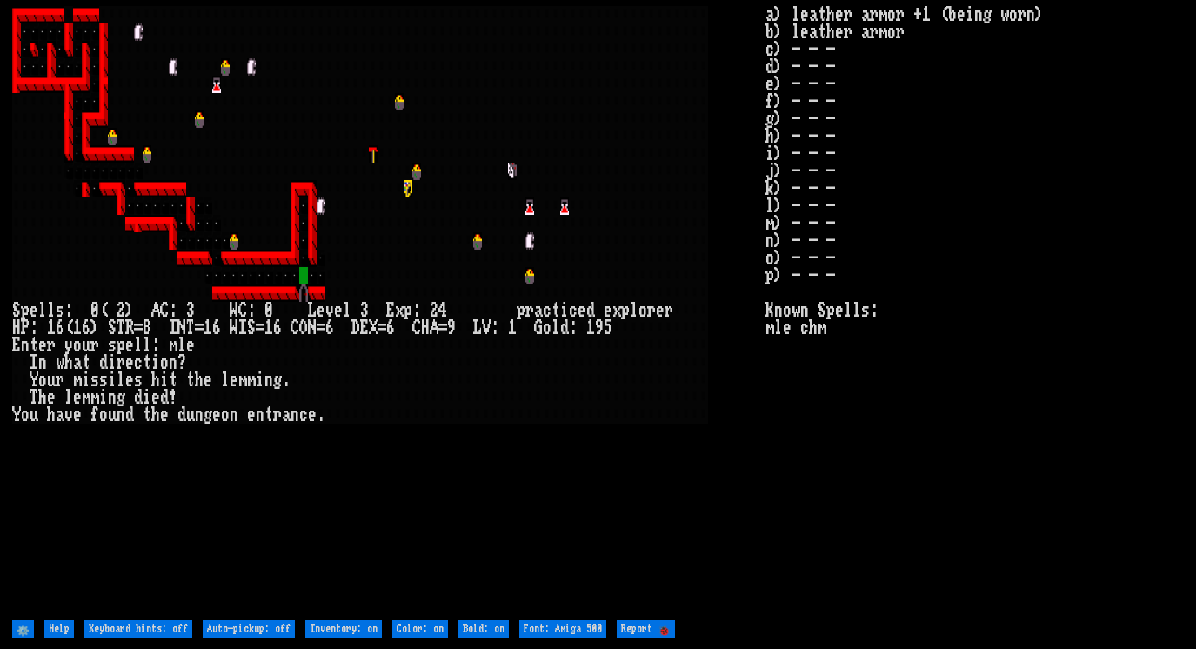 This screenshot has width=1196, height=649. What do you see at coordinates (434, 328) in the screenshot?
I see `div: A` at bounding box center [434, 328].